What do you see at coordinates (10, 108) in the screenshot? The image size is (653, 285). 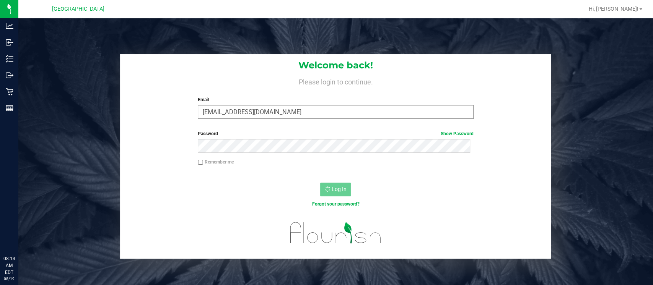 I see `inline-svg: Reports` at bounding box center [10, 108].